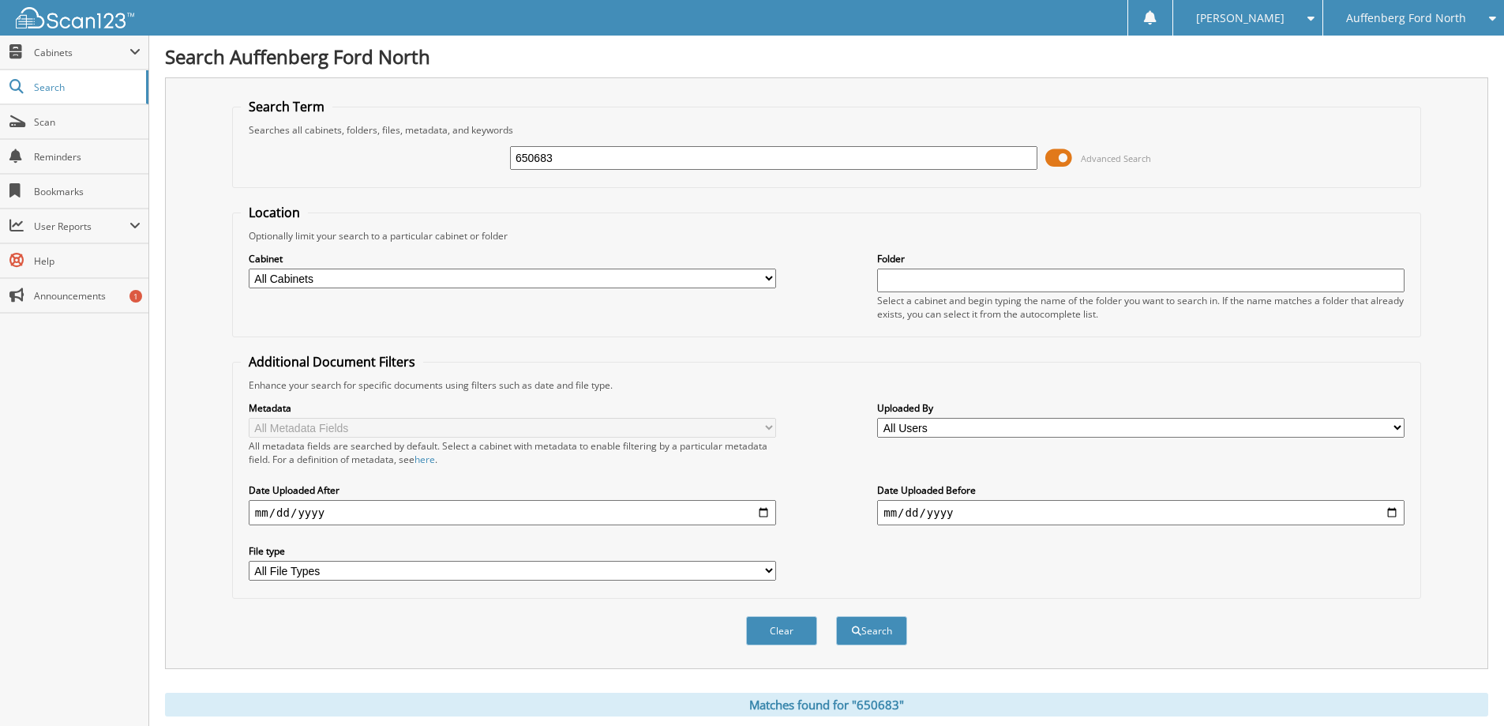 The image size is (1504, 726). Describe the element at coordinates (827, 235) in the screenshot. I see `div: Optionally limit your search to a particular cabinet or folder` at that location.